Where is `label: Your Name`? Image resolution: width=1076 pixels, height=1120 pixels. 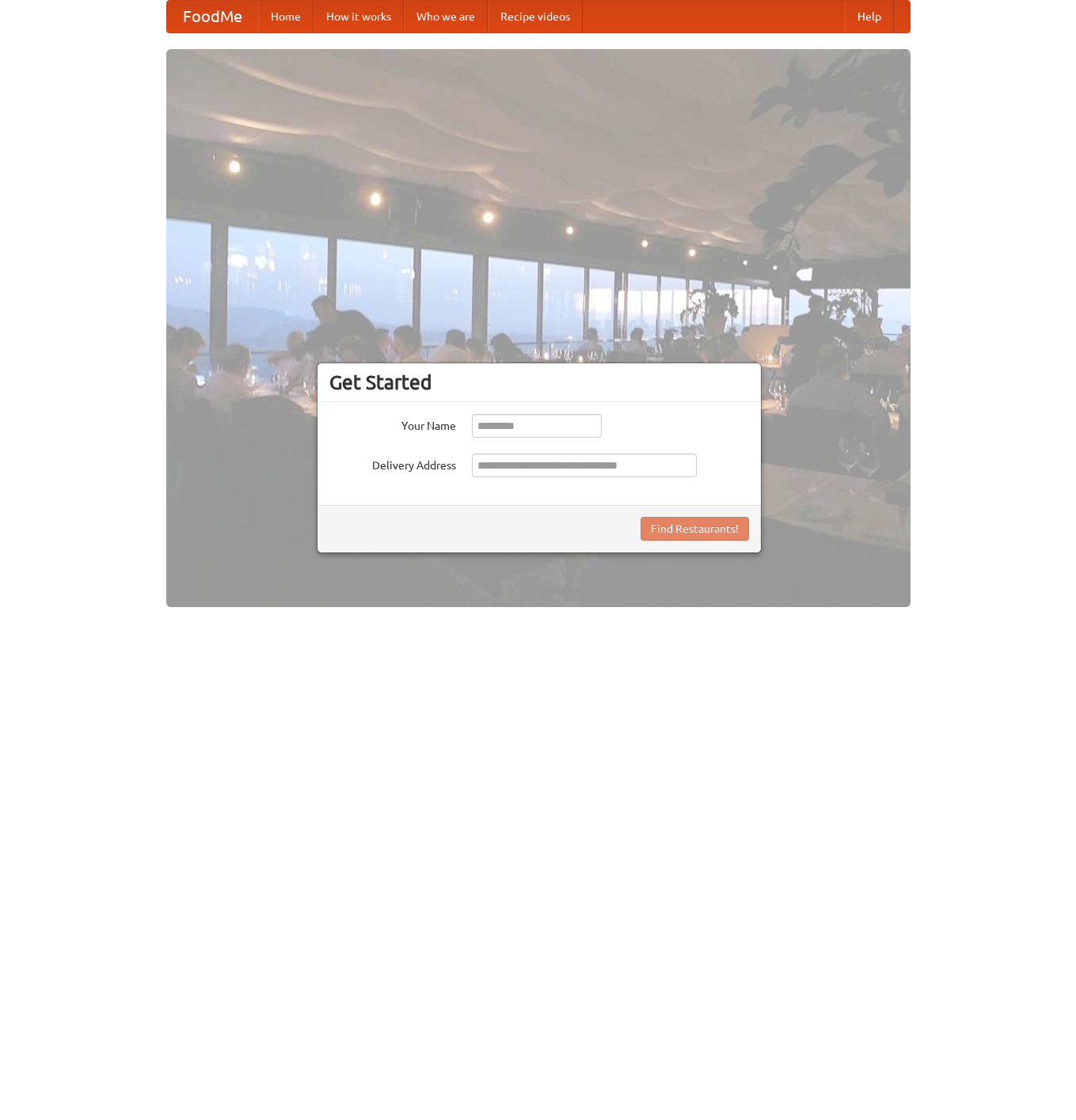
label: Your Name is located at coordinates (393, 423).